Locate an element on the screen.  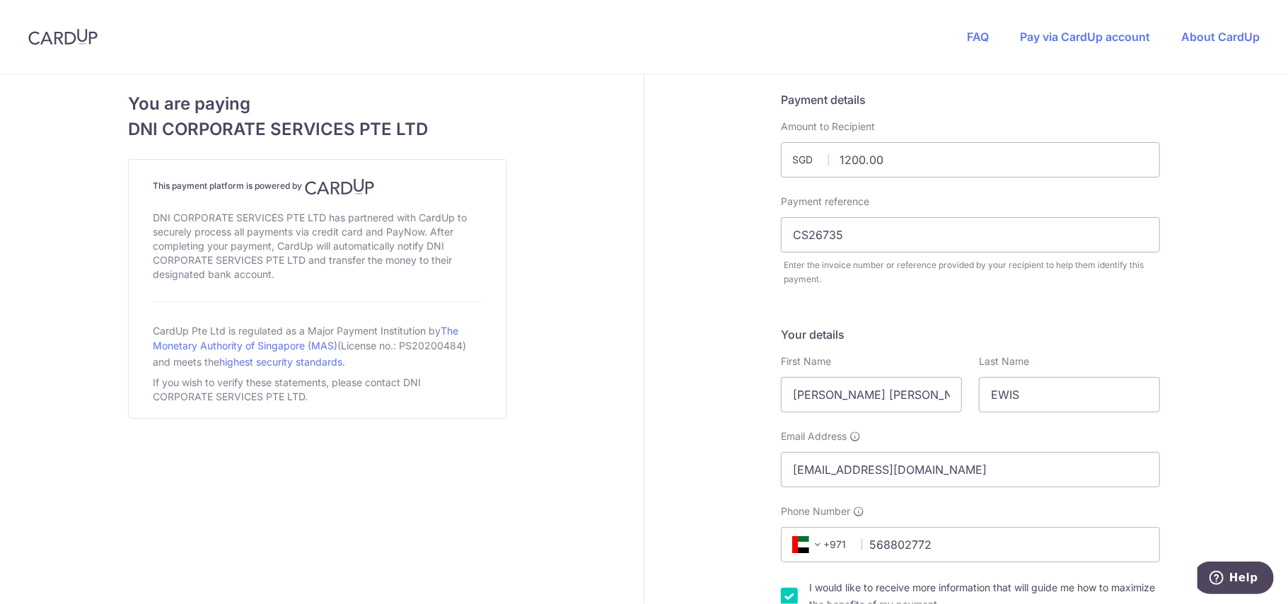
input: First name is located at coordinates (871, 395).